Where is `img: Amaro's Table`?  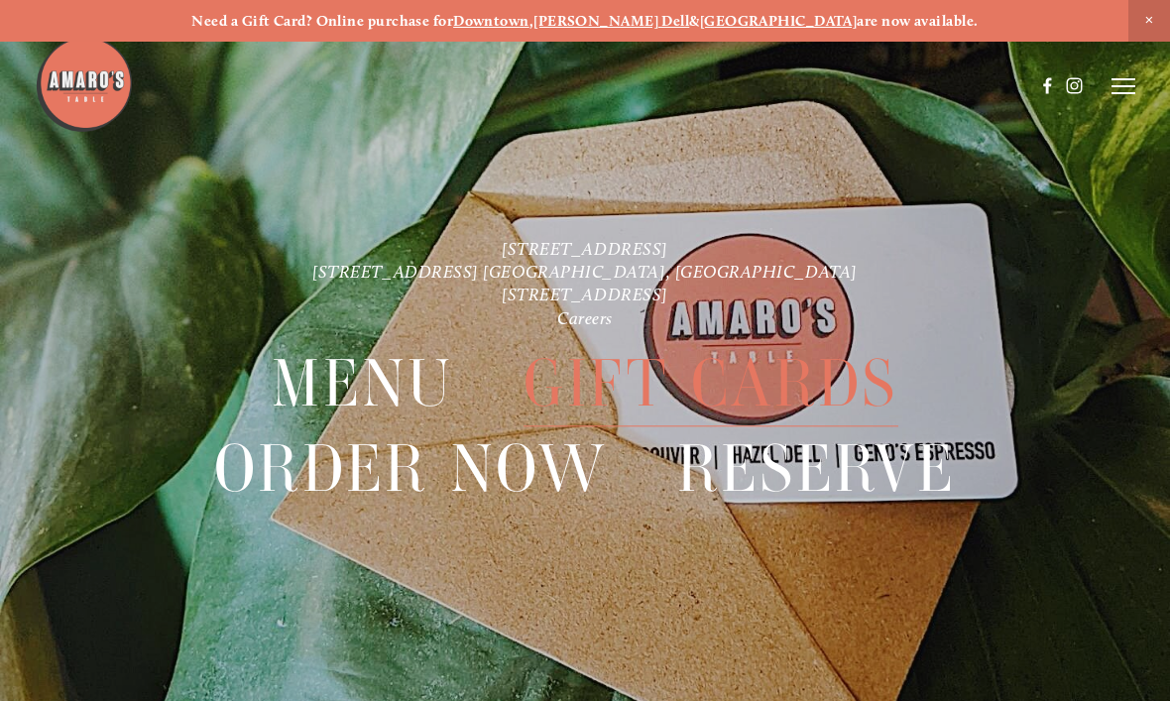 img: Amaro's Table is located at coordinates (84, 84).